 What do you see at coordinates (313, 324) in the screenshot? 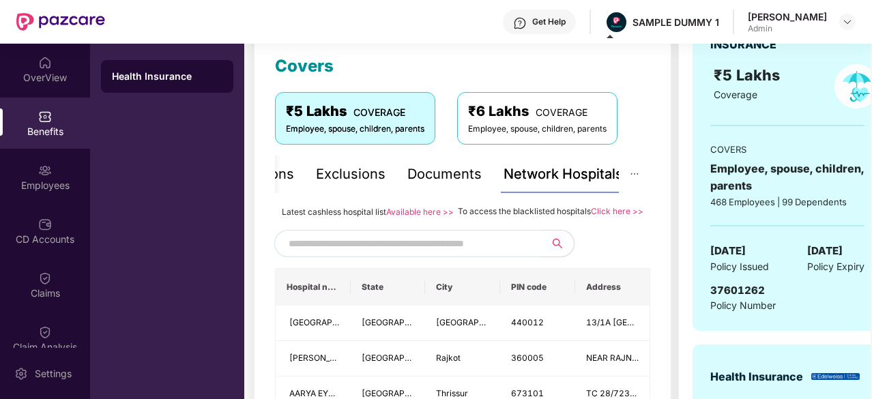
I see `td: NIMS HOSPITAL` at bounding box center [313, 324].